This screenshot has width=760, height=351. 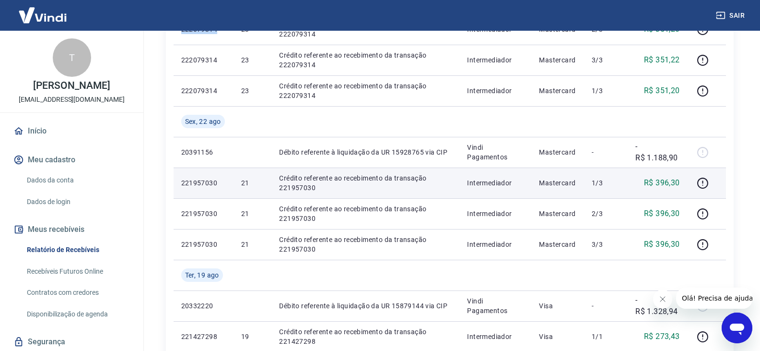 I want to click on p: 19, so click(x=252, y=336).